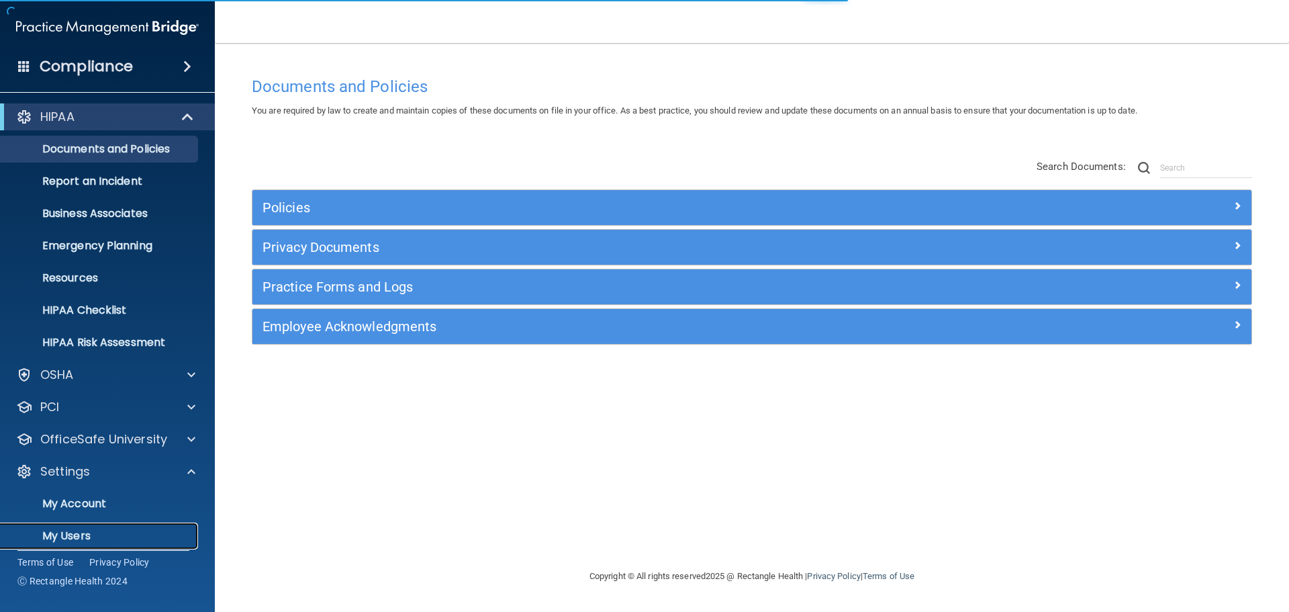  I want to click on img: ic-search.3b580494.png, so click(1144, 168).